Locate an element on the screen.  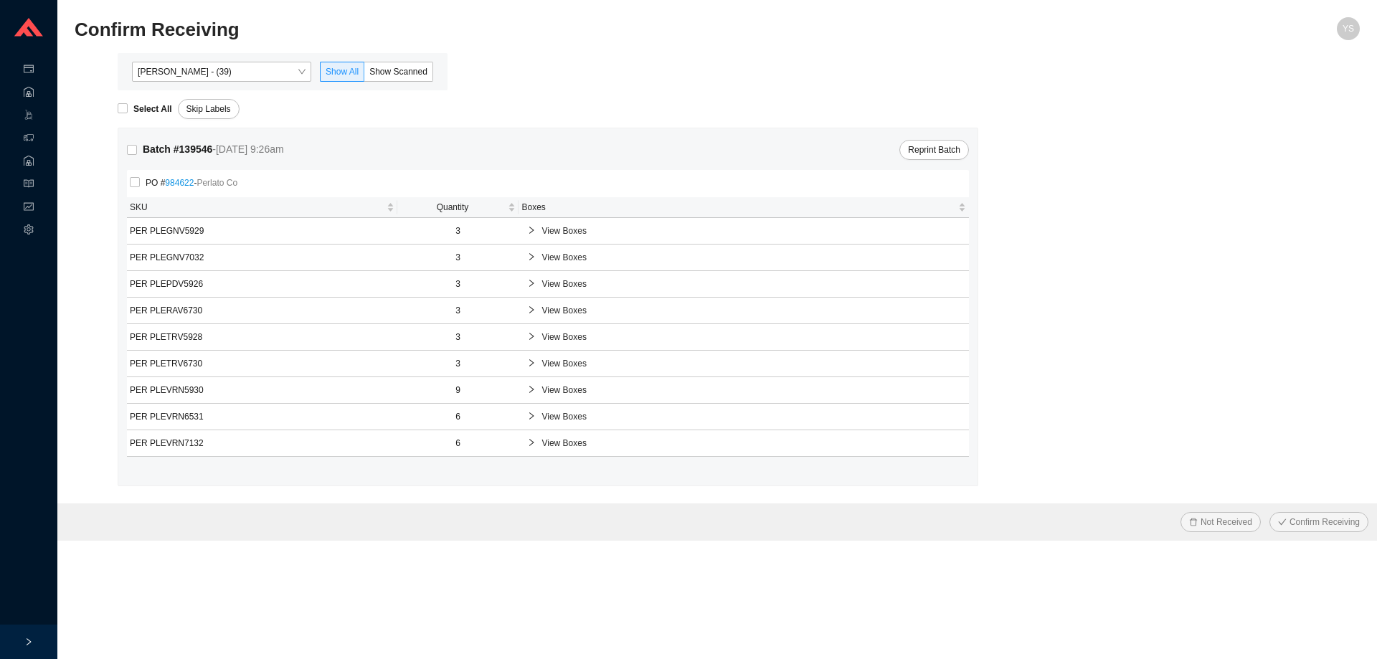
span: setting is located at coordinates (29, 231).